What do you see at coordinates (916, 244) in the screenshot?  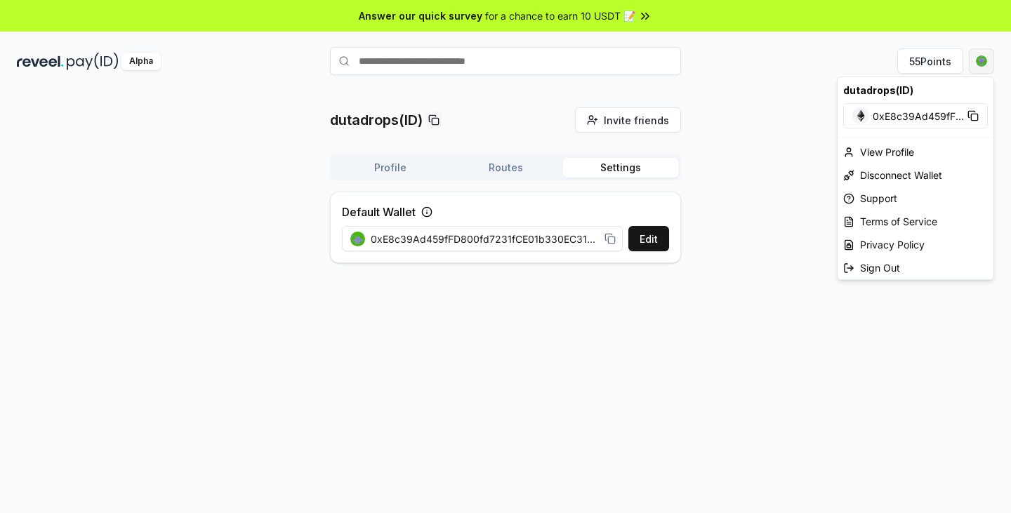 I see `a: Privacy Policy` at bounding box center [916, 244].